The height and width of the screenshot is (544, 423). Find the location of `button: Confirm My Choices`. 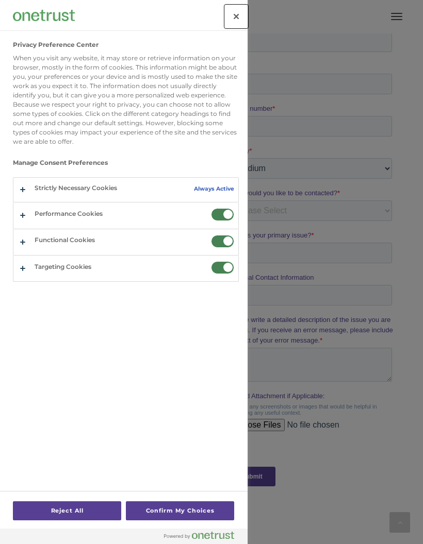

button: Confirm My Choices is located at coordinates (180, 511).